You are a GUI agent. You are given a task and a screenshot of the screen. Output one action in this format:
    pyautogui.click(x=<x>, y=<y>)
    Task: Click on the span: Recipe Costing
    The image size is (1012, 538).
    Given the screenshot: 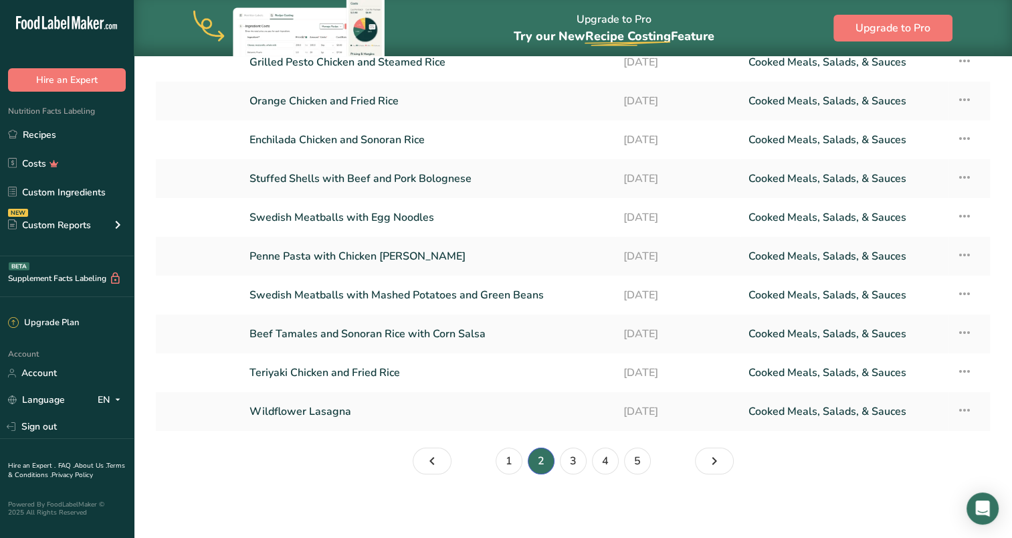 What is the action you would take?
    pyautogui.click(x=627, y=36)
    